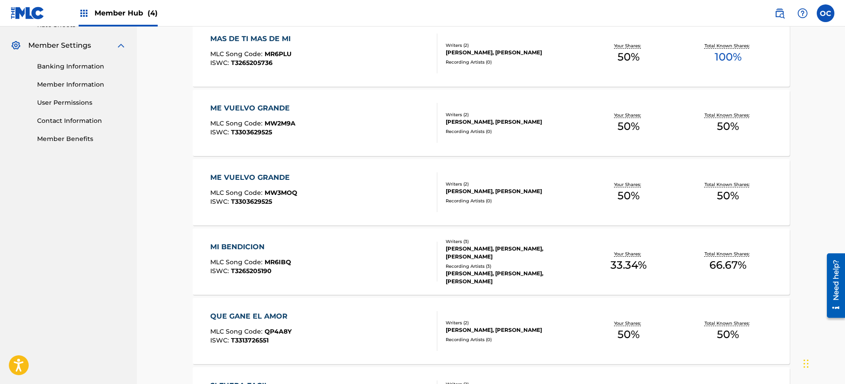  I want to click on span: MR6IBQ, so click(278, 262).